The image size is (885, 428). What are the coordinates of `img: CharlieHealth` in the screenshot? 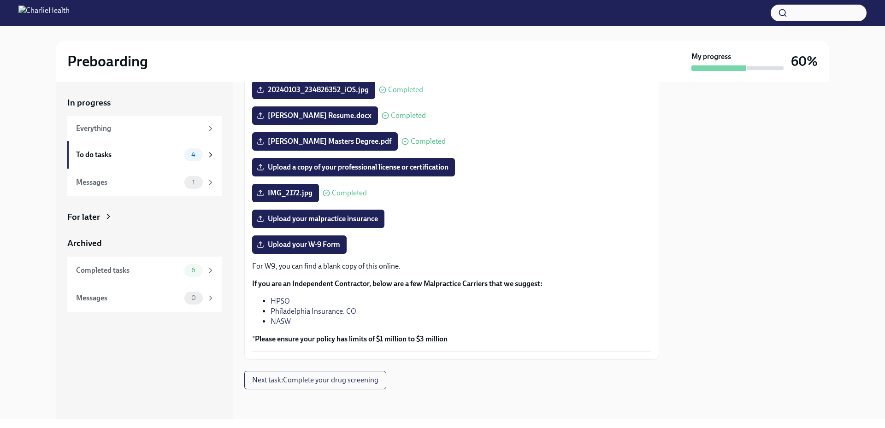 It's located at (44, 13).